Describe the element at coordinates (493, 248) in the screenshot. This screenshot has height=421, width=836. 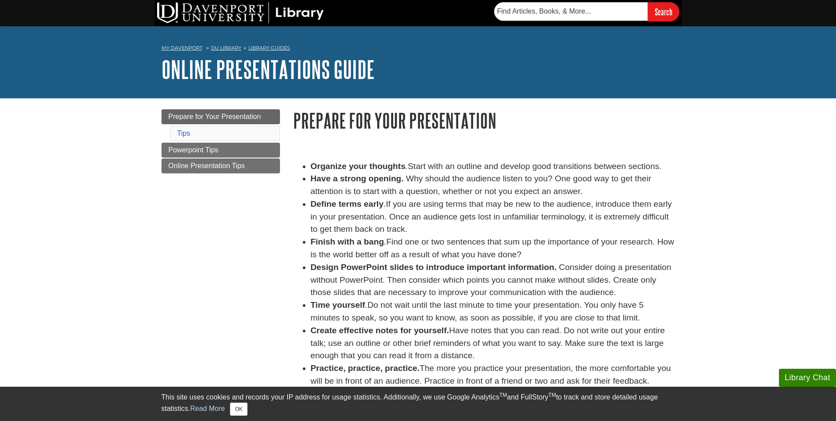
I see `li: Find one or two sentences that sum up the importance of your research. How is the world better of...` at that location.